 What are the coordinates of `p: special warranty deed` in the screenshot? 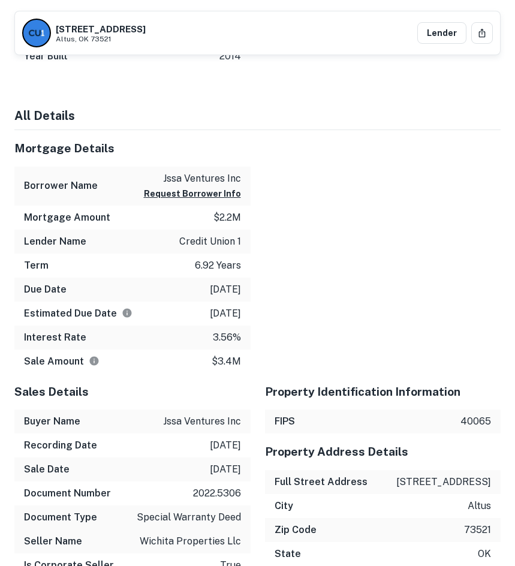 It's located at (189, 518).